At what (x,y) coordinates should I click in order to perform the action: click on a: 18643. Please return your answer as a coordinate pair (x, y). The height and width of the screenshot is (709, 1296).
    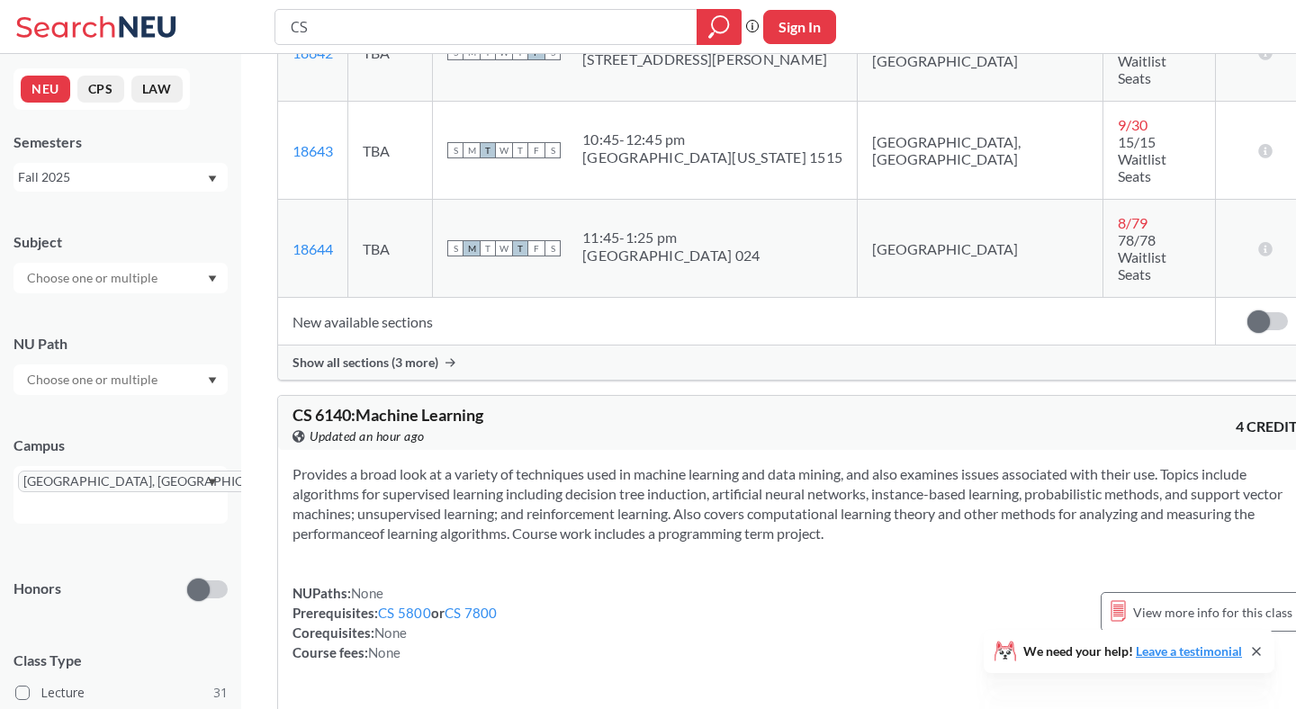
    Looking at the image, I should click on (312, 150).